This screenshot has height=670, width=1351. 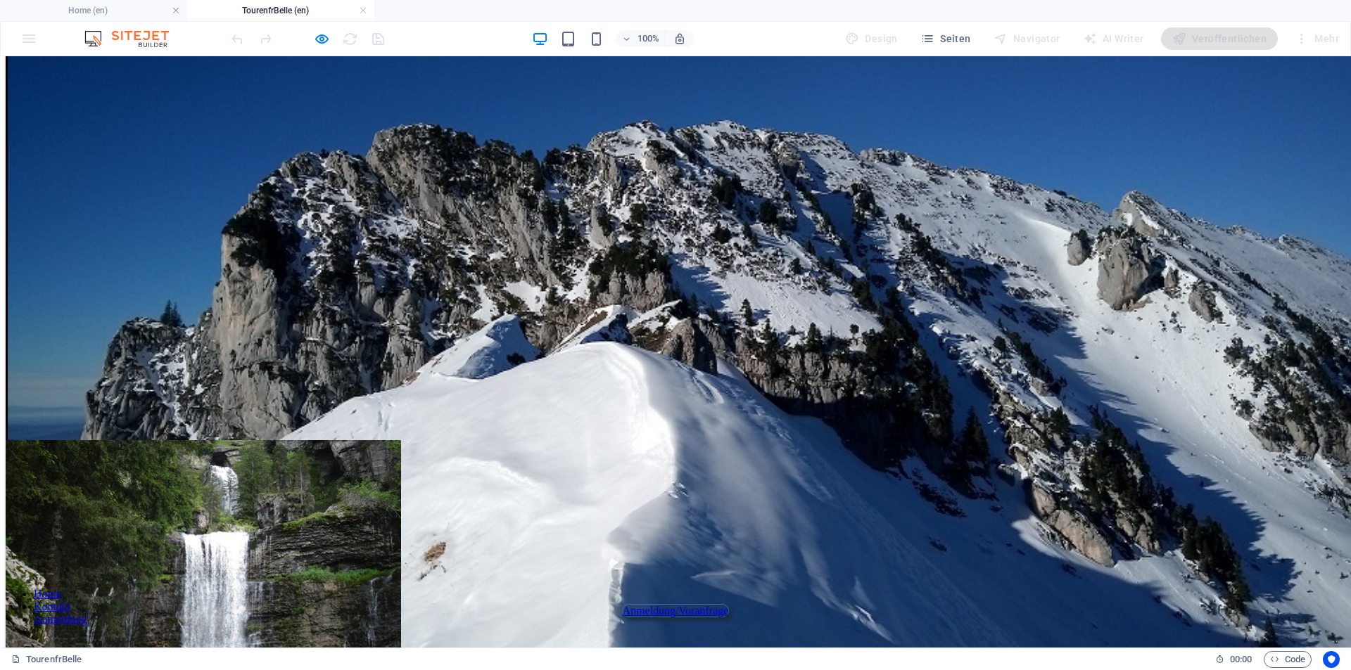 I want to click on h6: Session-Zeit, so click(x=1233, y=660).